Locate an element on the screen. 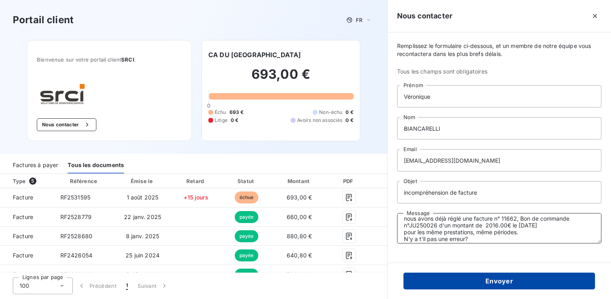  div: Émise le is located at coordinates (142, 181).